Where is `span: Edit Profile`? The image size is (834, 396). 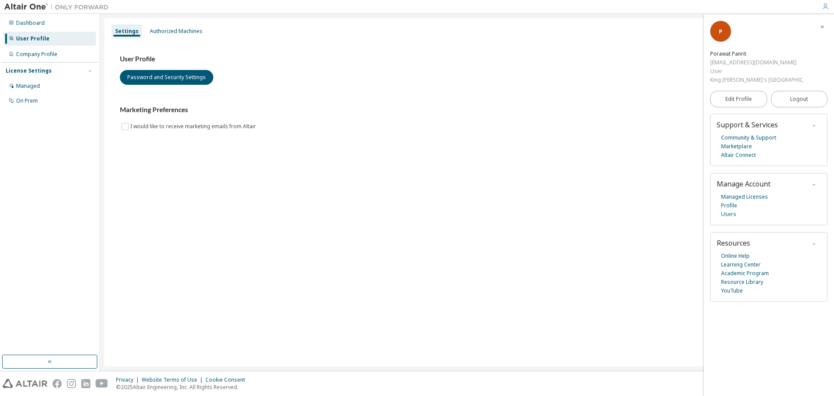
span: Edit Profile is located at coordinates (739, 99).